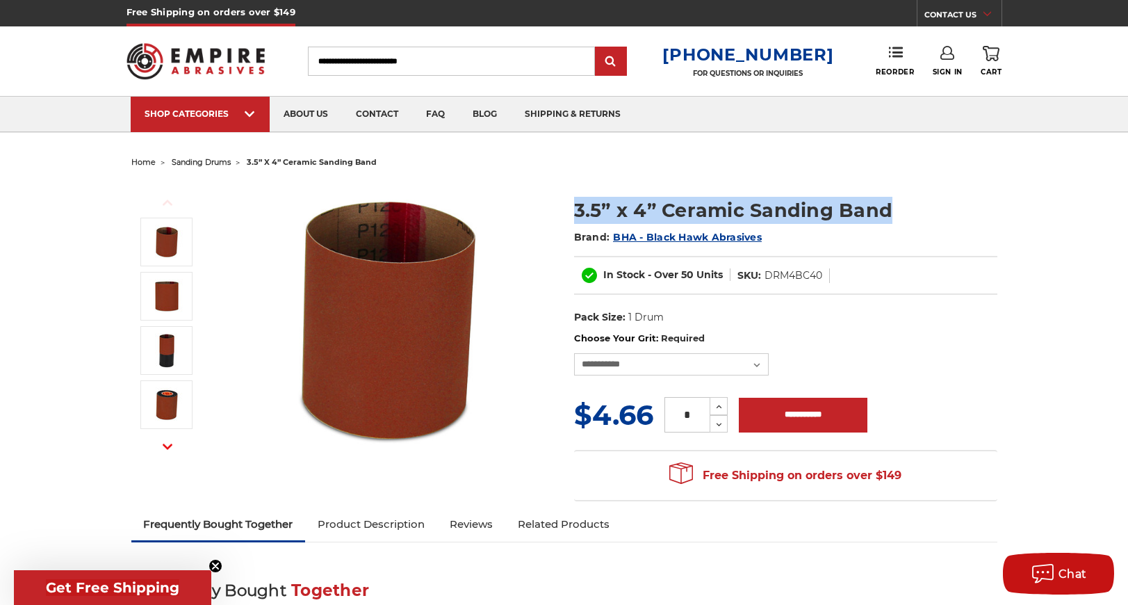 This screenshot has width=1128, height=605. Describe the element at coordinates (196, 61) in the screenshot. I see `img: Empire Abrasives` at that location.